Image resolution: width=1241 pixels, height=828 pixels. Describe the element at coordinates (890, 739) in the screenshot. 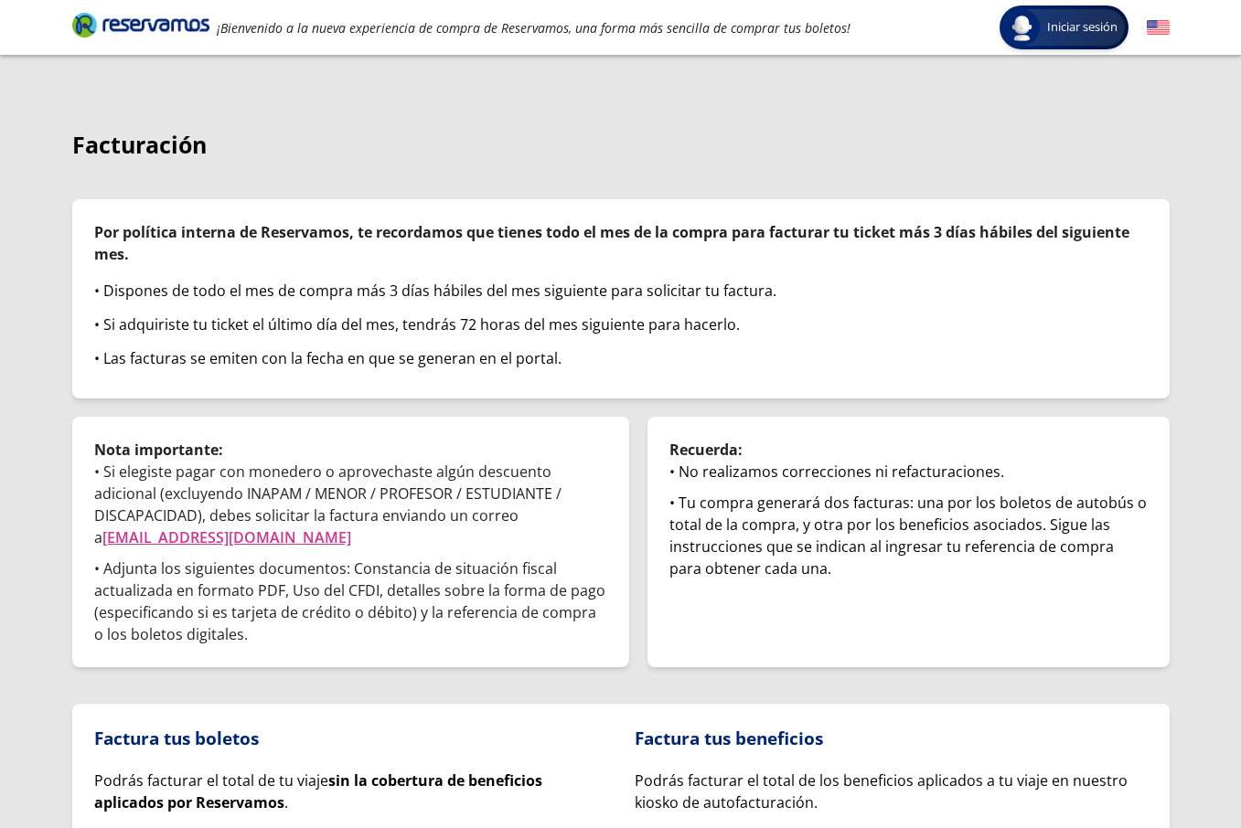

I see `p: Factura tus beneficios` at that location.